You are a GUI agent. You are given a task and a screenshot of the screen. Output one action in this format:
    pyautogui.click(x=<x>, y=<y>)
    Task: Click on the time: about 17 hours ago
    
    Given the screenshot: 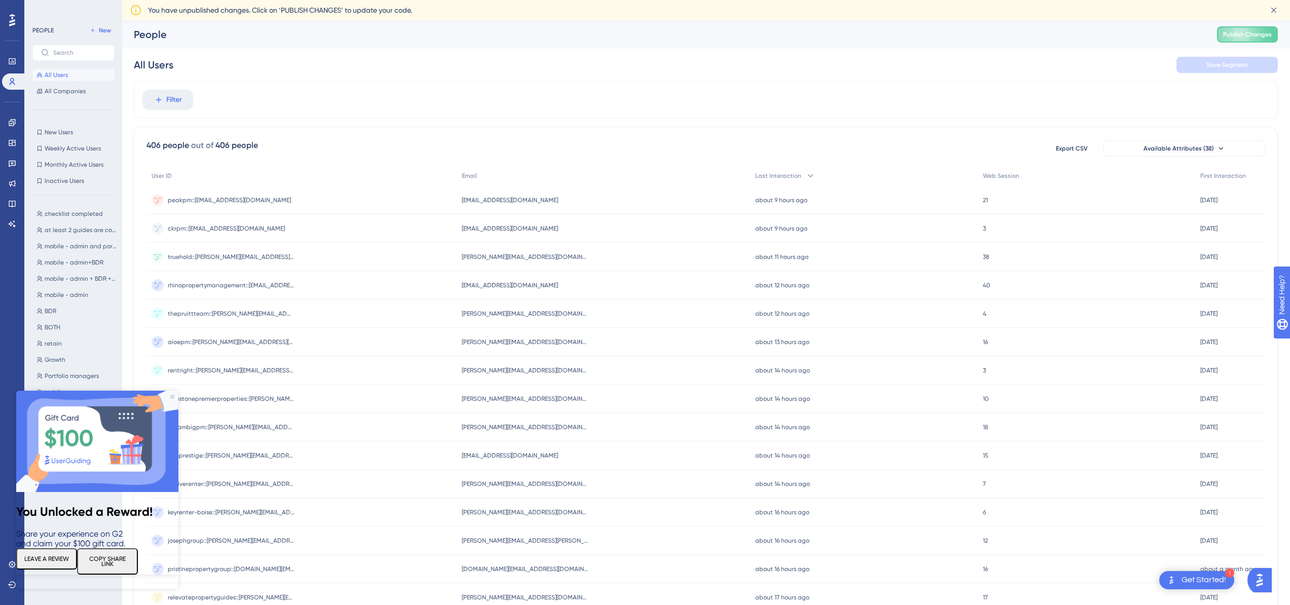 What is the action you would take?
    pyautogui.click(x=782, y=598)
    